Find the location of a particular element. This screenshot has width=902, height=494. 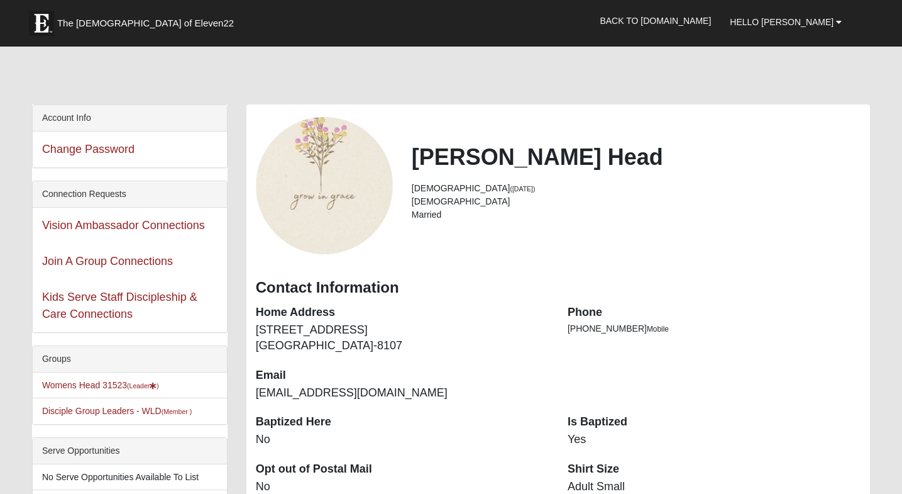

img: Eleven22 logo is located at coordinates (41, 23).